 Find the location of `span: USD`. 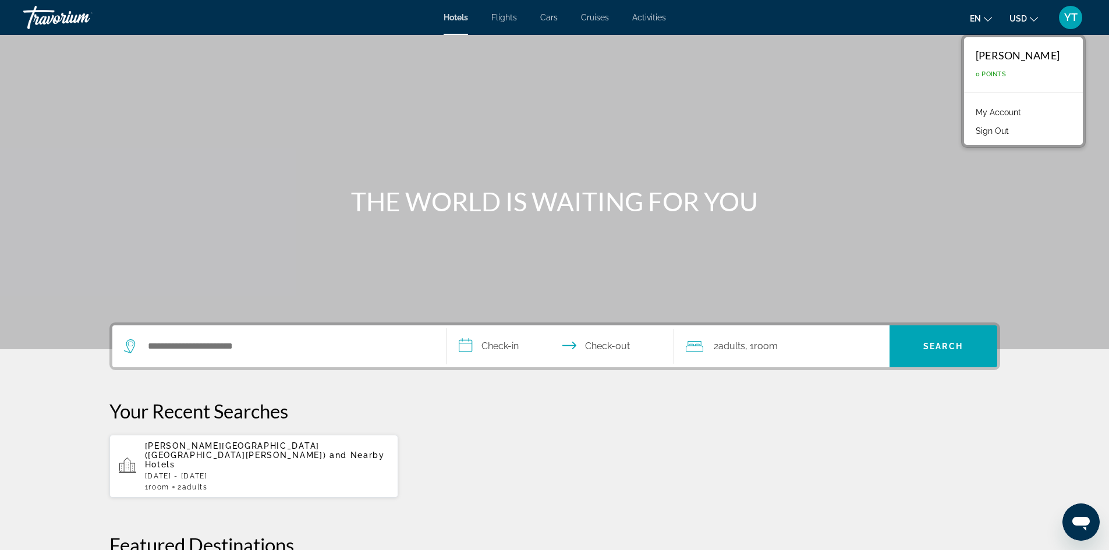

span: USD is located at coordinates (1018, 19).